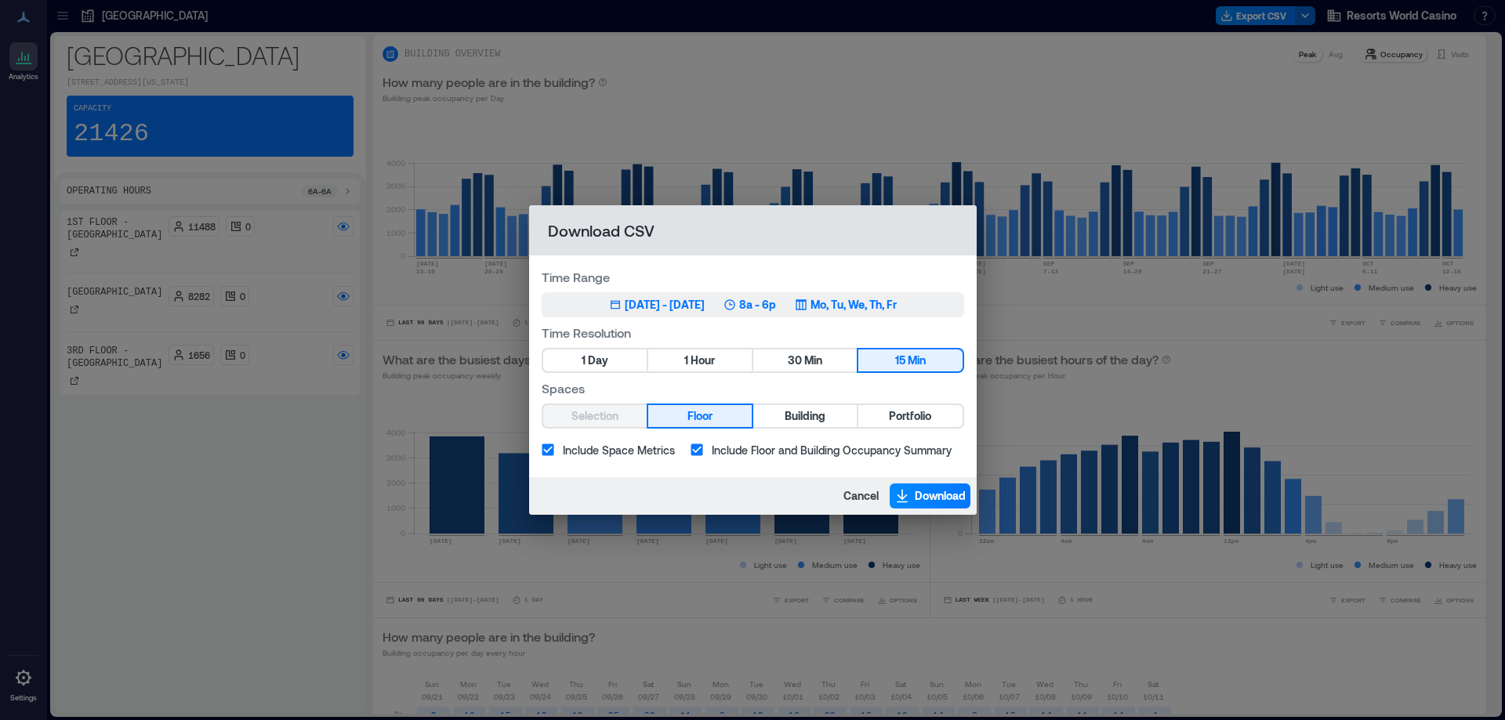  I want to click on span: Download, so click(940, 496).